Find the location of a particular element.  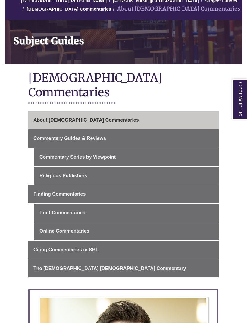

div: Guide Page Menu is located at coordinates (123, 194).